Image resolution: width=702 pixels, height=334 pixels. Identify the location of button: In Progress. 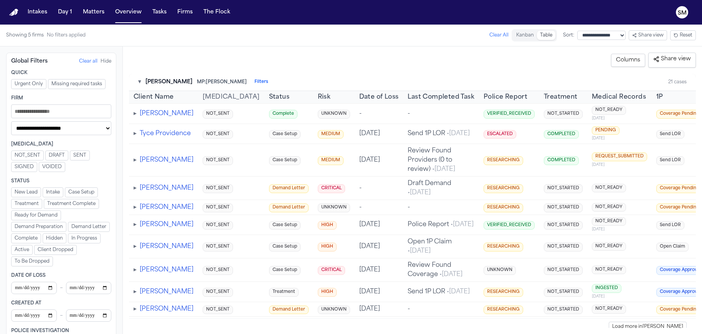
(84, 238).